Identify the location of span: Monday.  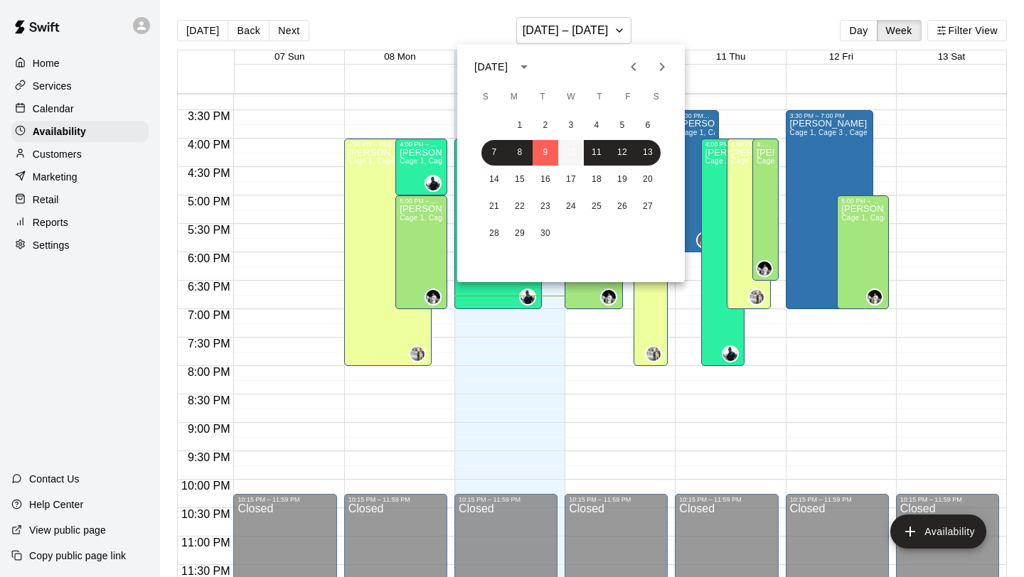
(514, 97).